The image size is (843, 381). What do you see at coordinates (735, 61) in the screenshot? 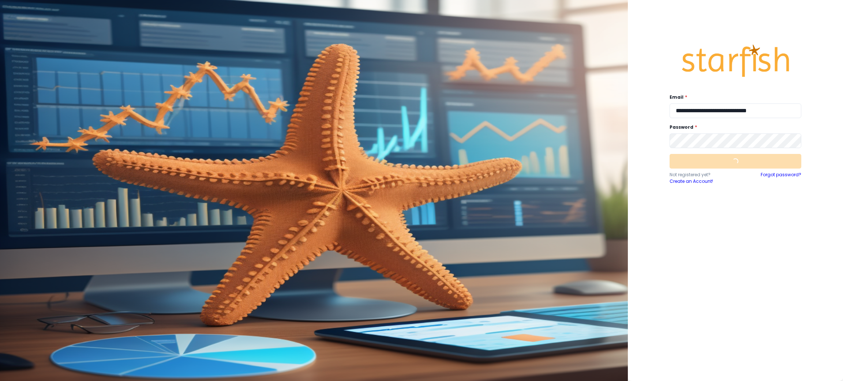
I see `img: Logo.42cb71d561138c82c4ab.png` at bounding box center [735, 61].